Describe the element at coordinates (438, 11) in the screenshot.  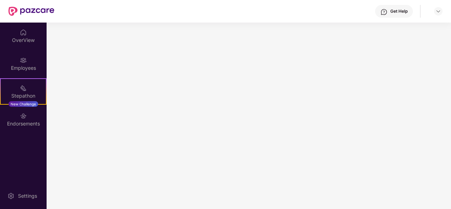
I see `img: svg+xml;base64,PHN2ZyBpZD0iRHJvcGRvd24tMzJ4MzIiIHhtbG5zPSJodHRwOi8vd3d3LnczLm9yZy8yMDAwL3N2ZyIgd2...` at that location.